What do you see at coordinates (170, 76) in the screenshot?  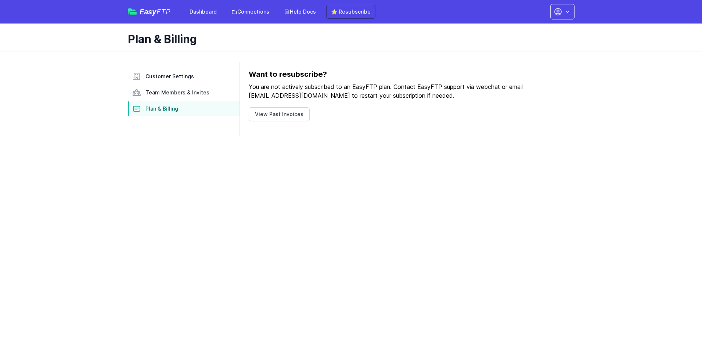 I see `span: Customer Settings` at bounding box center [170, 76].